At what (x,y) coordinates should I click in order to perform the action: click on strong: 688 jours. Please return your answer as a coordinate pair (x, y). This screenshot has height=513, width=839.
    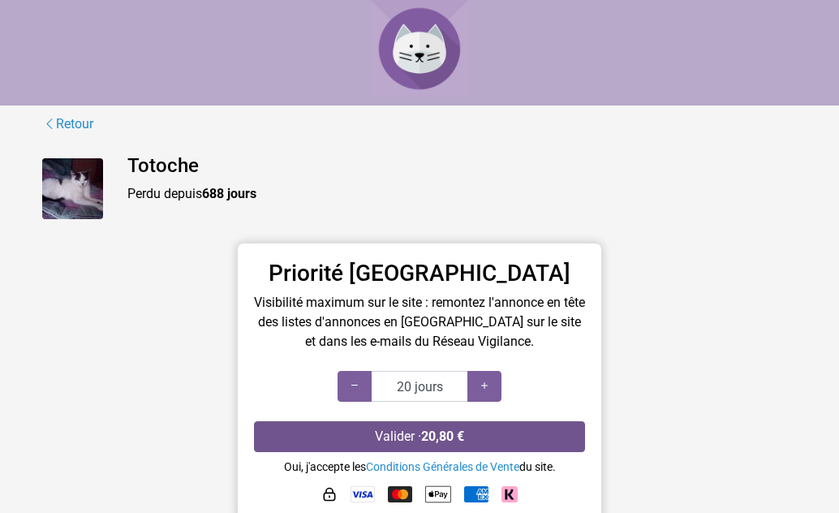
    Looking at the image, I should click on (229, 193).